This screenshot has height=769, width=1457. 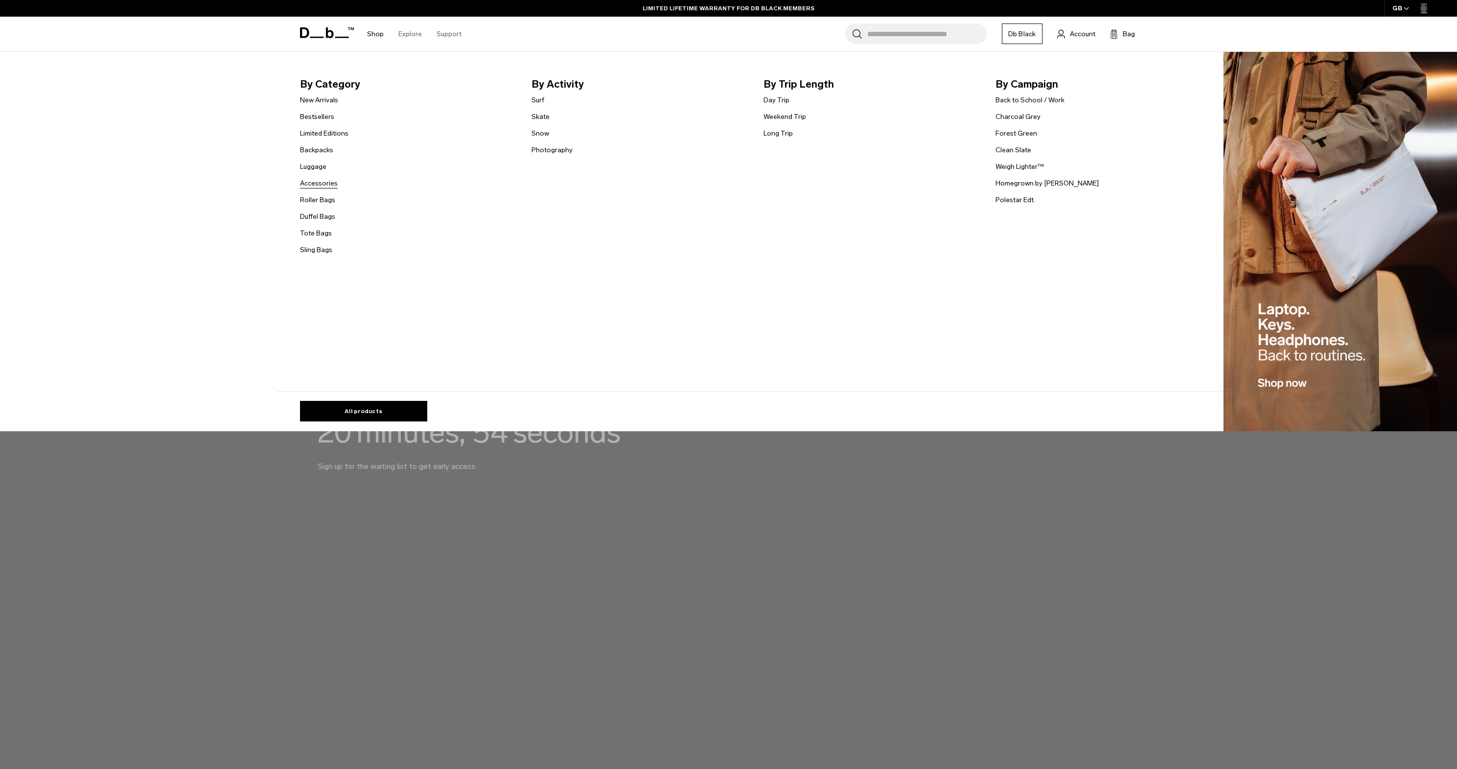 I want to click on span: By Category, so click(x=408, y=84).